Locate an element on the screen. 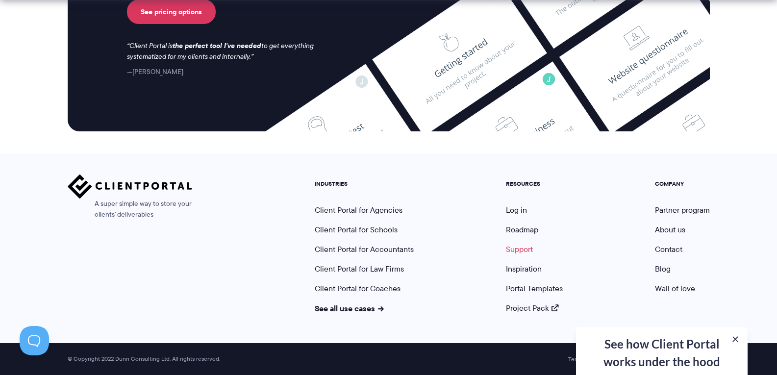  h5: COMPANY is located at coordinates (682, 184).